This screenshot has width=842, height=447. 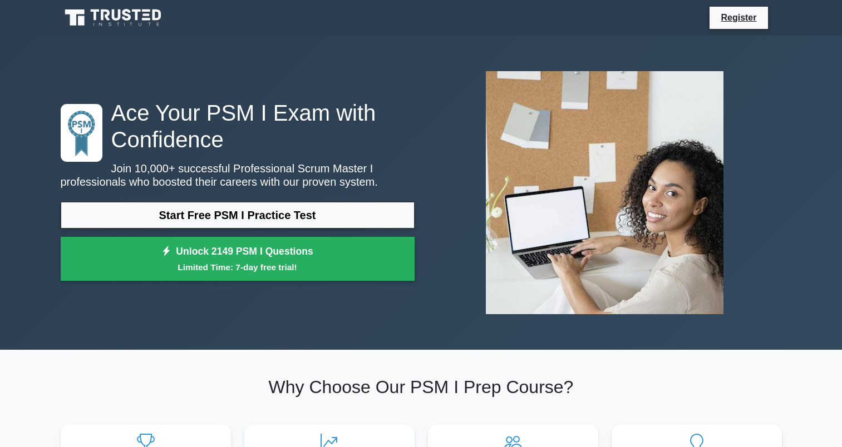 What do you see at coordinates (238, 126) in the screenshot?
I see `h1: Ace Your PSM I Exam with Confidence` at bounding box center [238, 126].